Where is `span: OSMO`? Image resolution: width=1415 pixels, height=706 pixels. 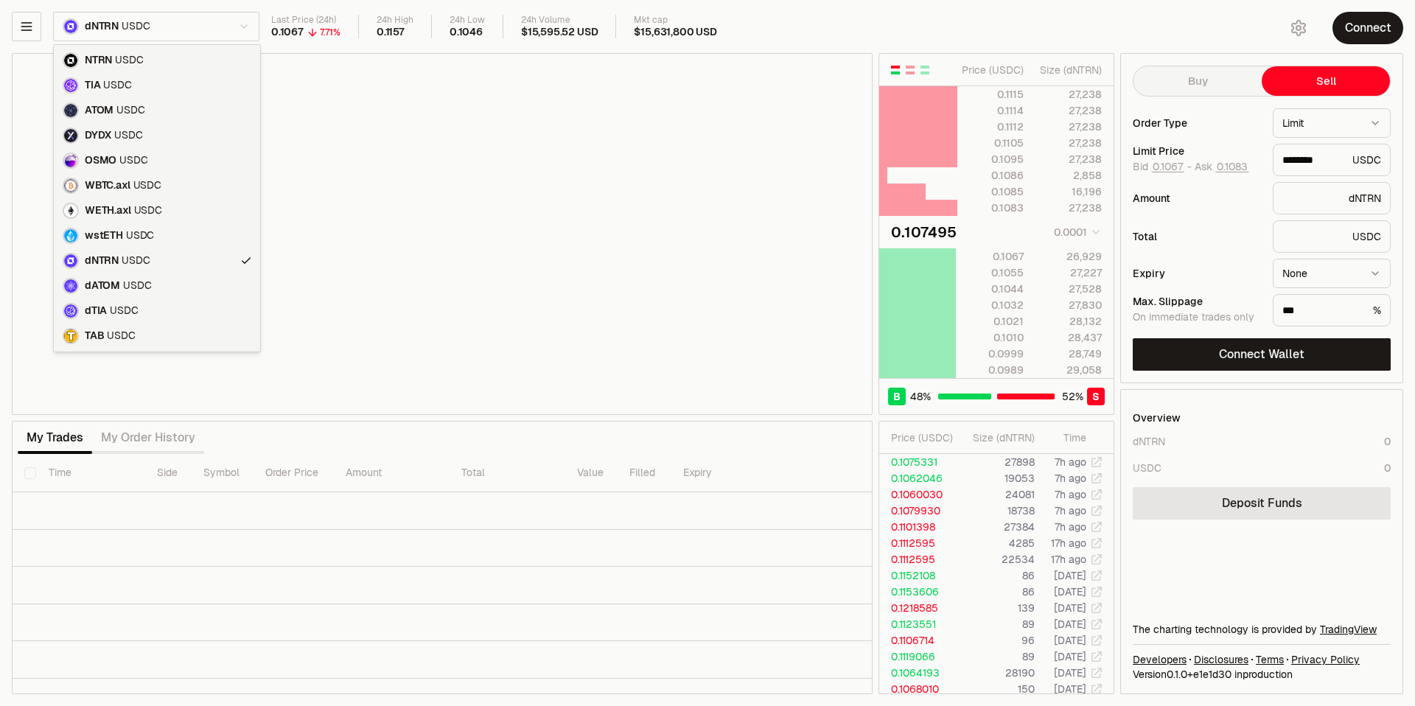
span: OSMO is located at coordinates (100, 161).